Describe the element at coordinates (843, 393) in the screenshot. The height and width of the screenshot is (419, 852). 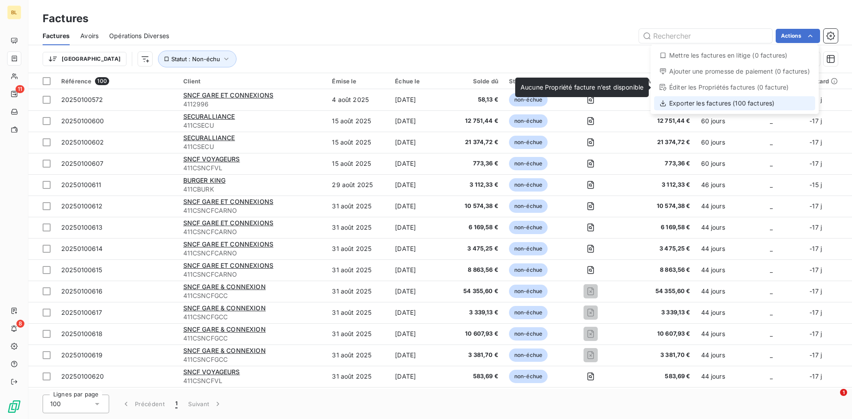
I see `span: 1` at that location.